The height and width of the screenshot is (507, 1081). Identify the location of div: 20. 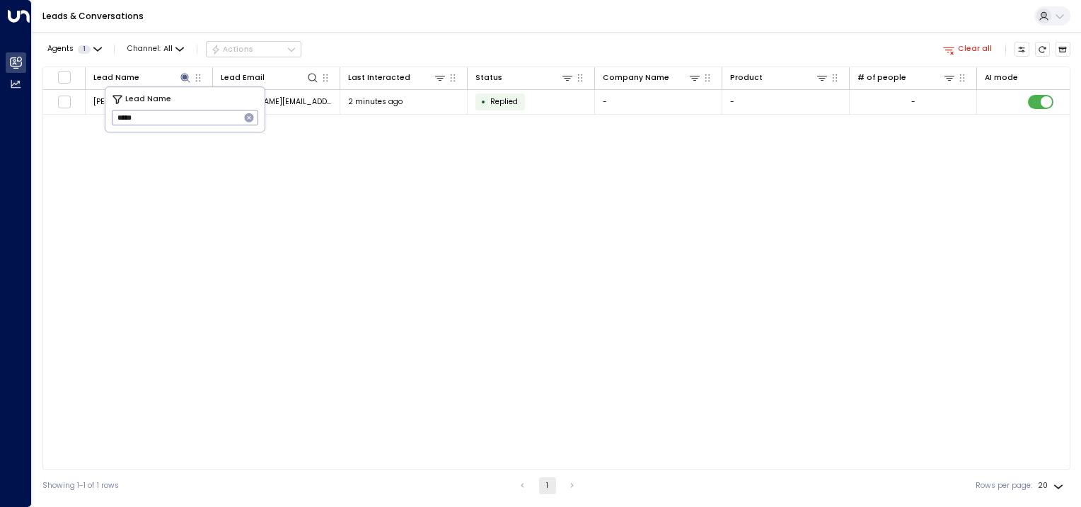
(1052, 485).